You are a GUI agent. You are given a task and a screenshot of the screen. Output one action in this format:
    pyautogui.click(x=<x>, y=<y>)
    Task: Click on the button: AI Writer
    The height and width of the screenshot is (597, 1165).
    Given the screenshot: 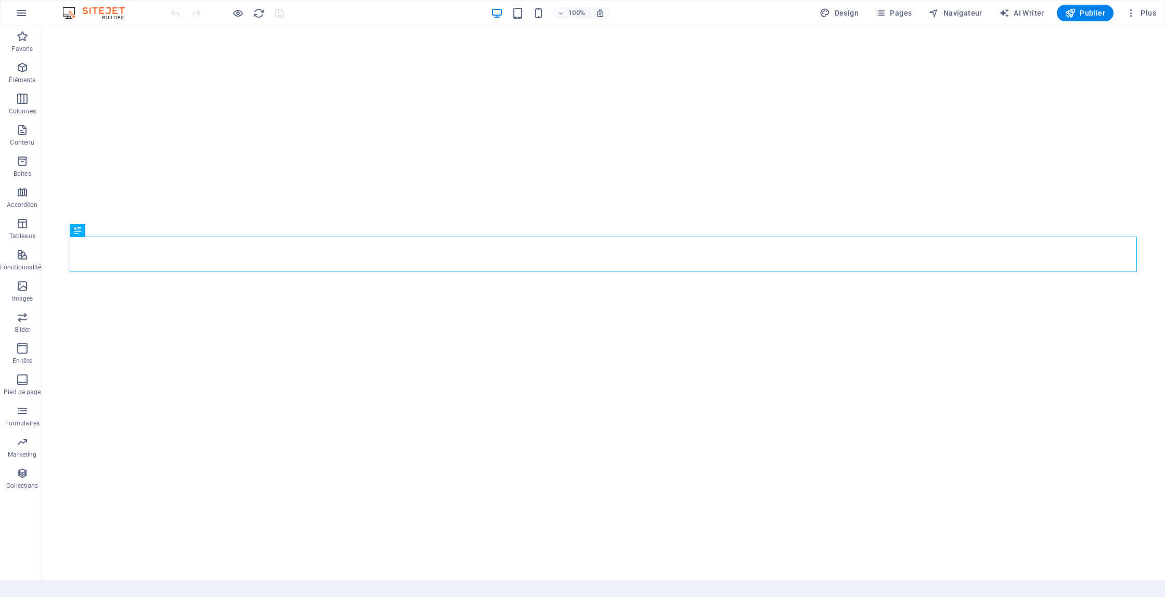 What is the action you would take?
    pyautogui.click(x=1021, y=13)
    